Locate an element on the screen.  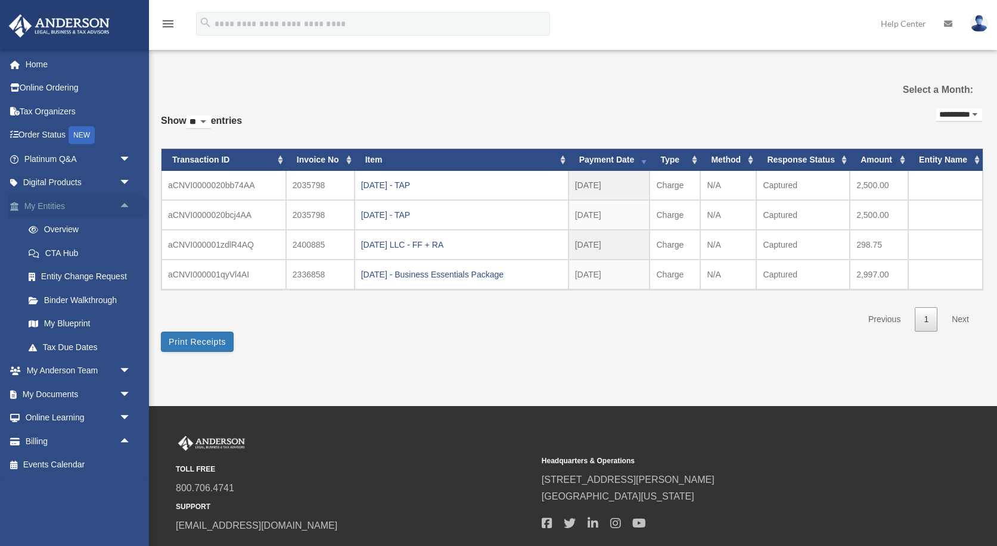
i: menu is located at coordinates (168, 24).